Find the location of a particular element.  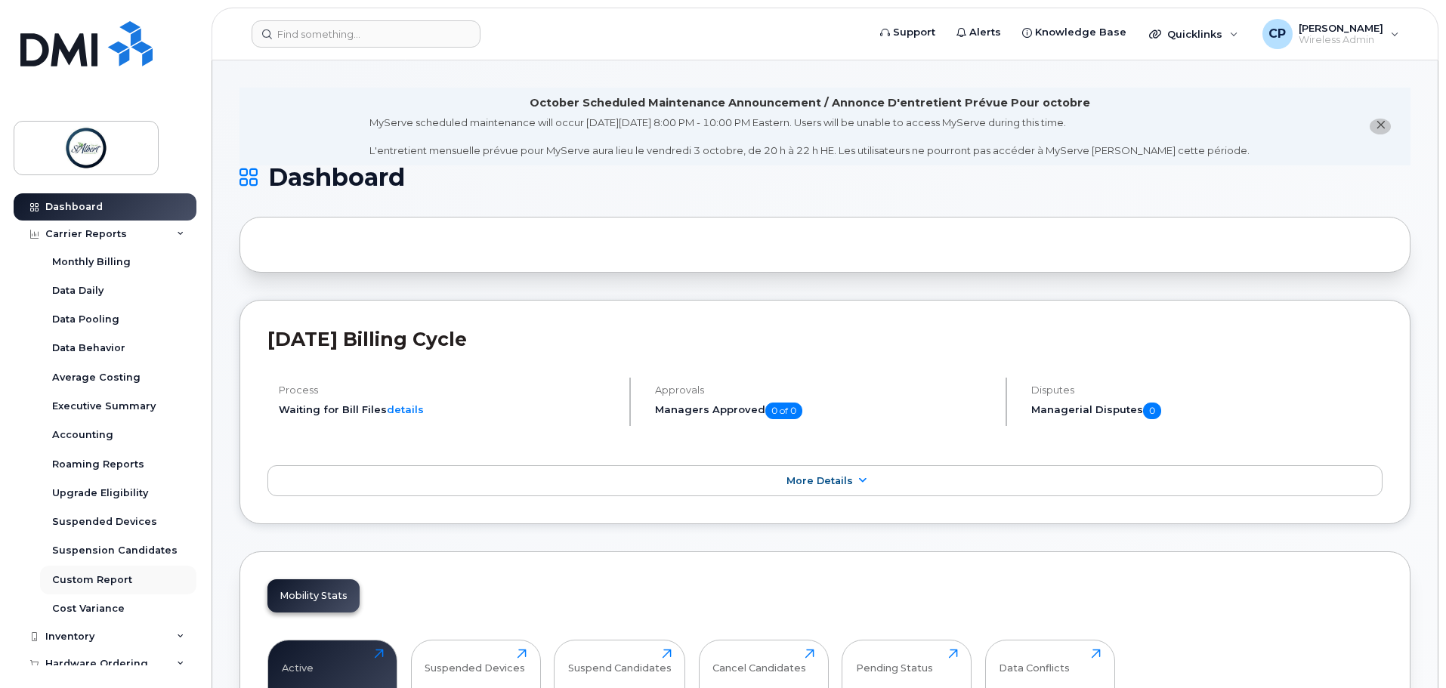

span: Dashboard is located at coordinates (336, 178).